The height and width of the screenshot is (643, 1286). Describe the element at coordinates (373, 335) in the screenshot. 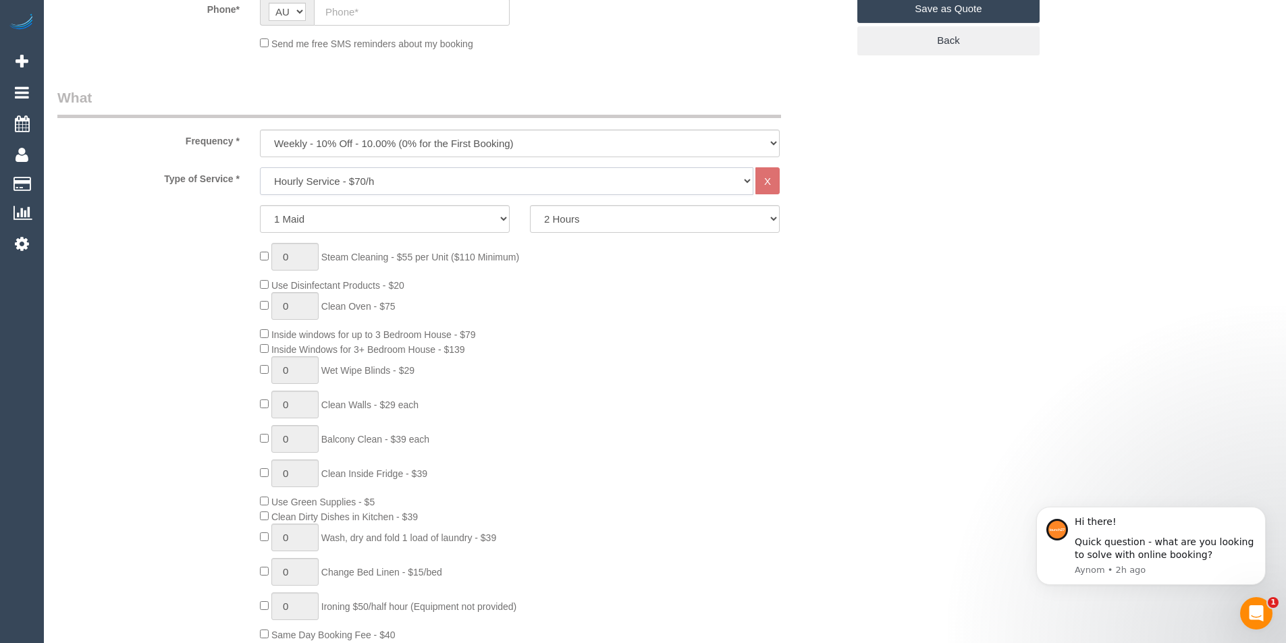

I see `span: Inside windows for up to 3 Bedroom House - $79` at that location.